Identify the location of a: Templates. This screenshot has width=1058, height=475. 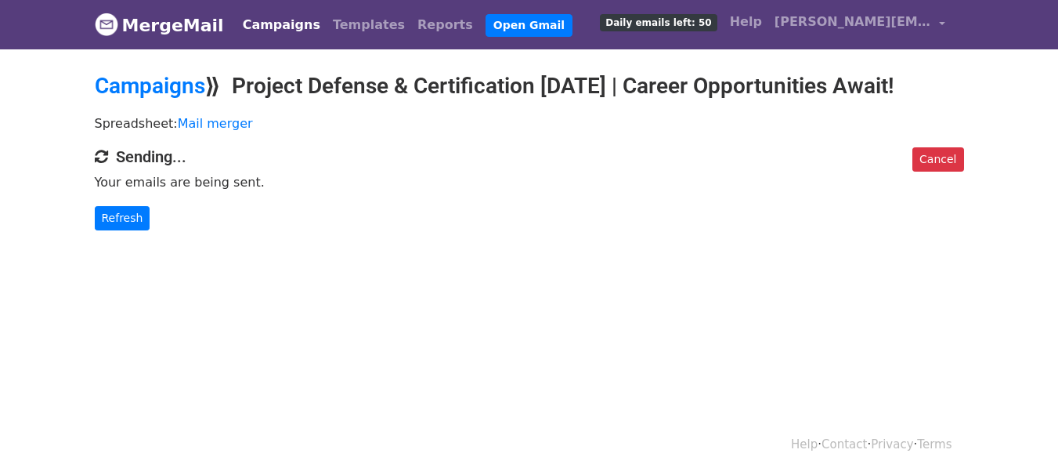
(369, 25).